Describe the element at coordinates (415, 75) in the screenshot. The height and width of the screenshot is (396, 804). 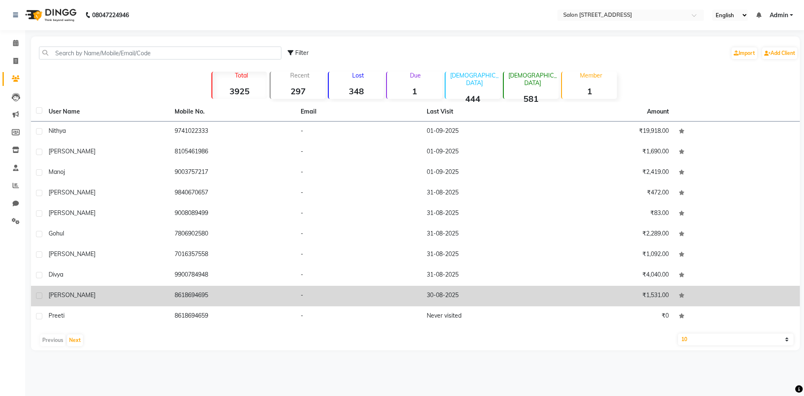
I see `p: Due` at that location.